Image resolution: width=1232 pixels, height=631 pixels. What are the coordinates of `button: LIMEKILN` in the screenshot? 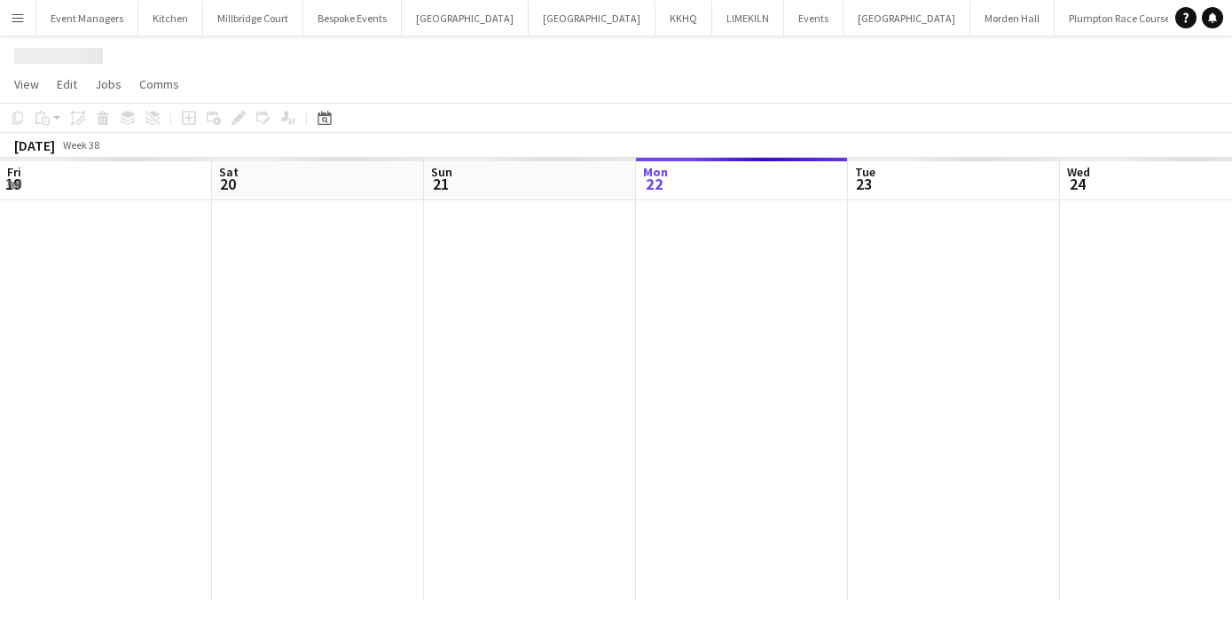 It's located at (748, 18).